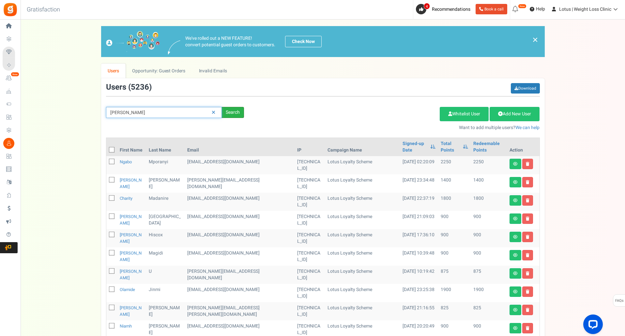  Describe the element at coordinates (132, 147) in the screenshot. I see `th: First Name` at that location.